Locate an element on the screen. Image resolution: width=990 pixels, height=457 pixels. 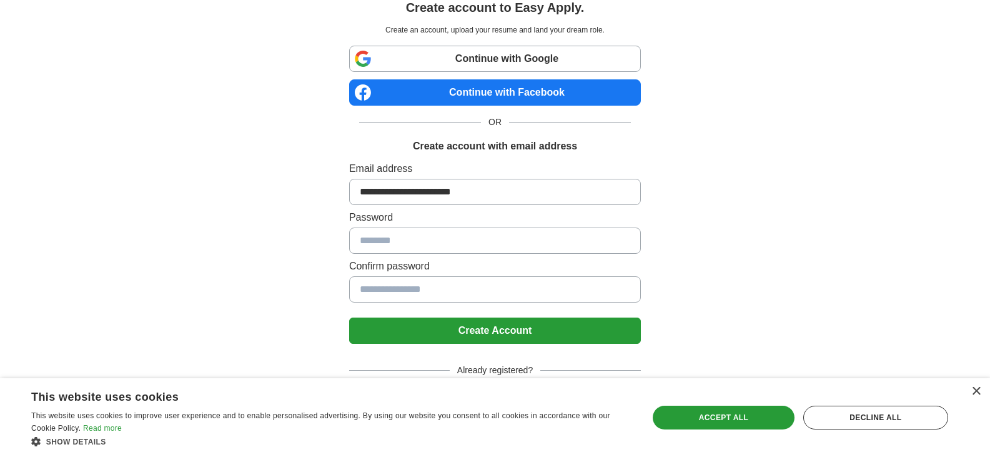
button: Create Account is located at coordinates (495, 331).